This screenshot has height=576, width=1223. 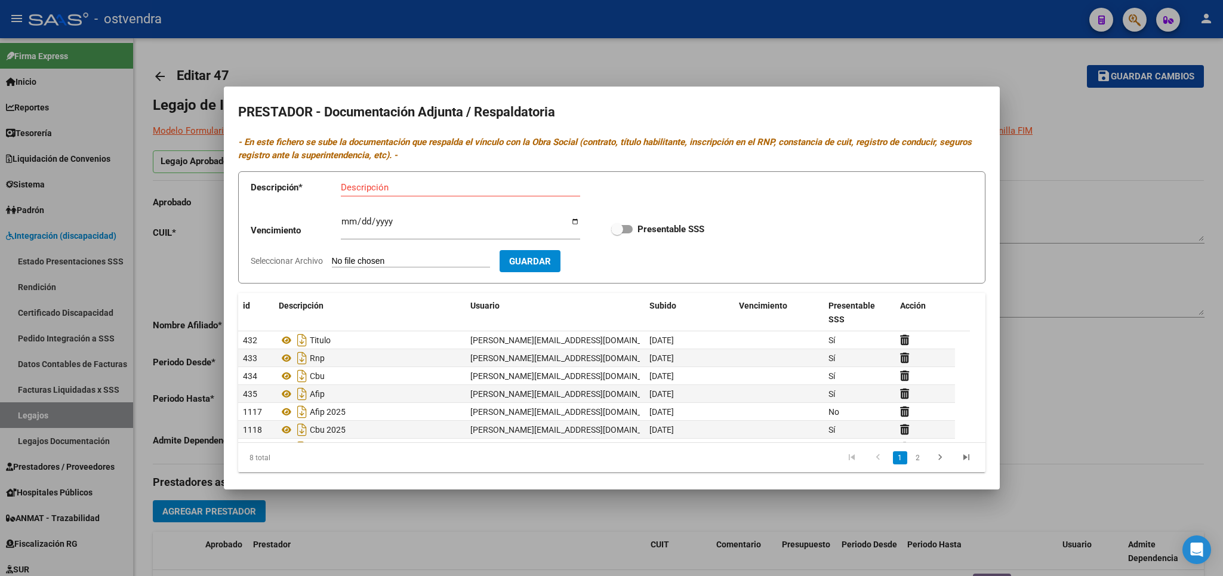 I want to click on datatable-header-cell: Acción, so click(x=925, y=313).